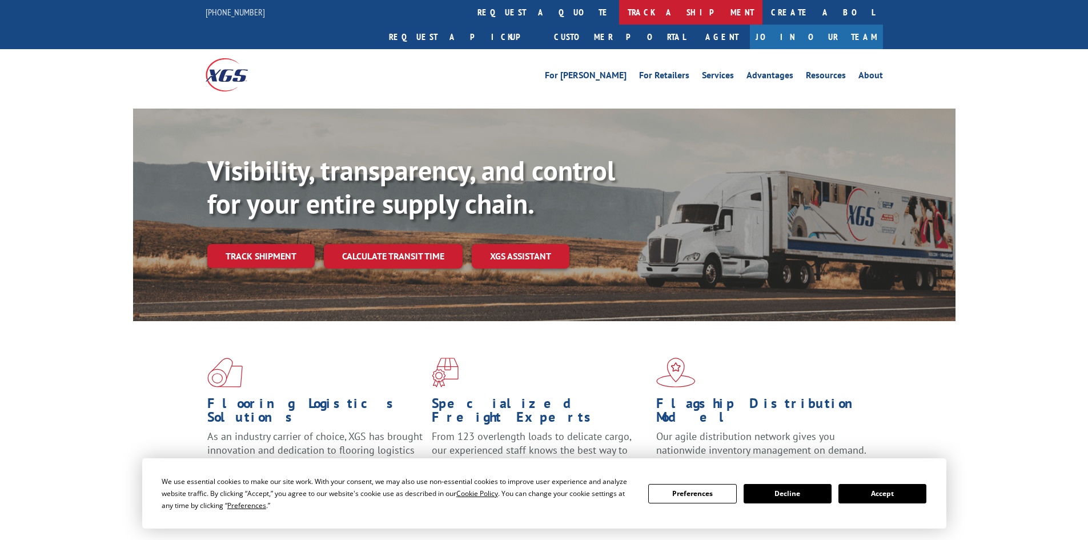 The image size is (1088, 540). Describe the element at coordinates (247, 505) in the screenshot. I see `span: Preferences` at that location.